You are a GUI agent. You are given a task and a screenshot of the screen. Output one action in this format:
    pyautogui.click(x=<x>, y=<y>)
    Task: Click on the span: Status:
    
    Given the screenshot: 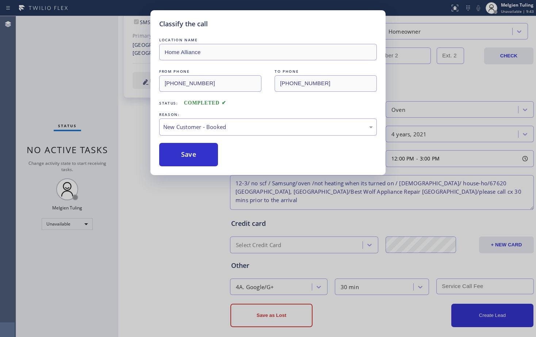 What is the action you would take?
    pyautogui.click(x=169, y=103)
    